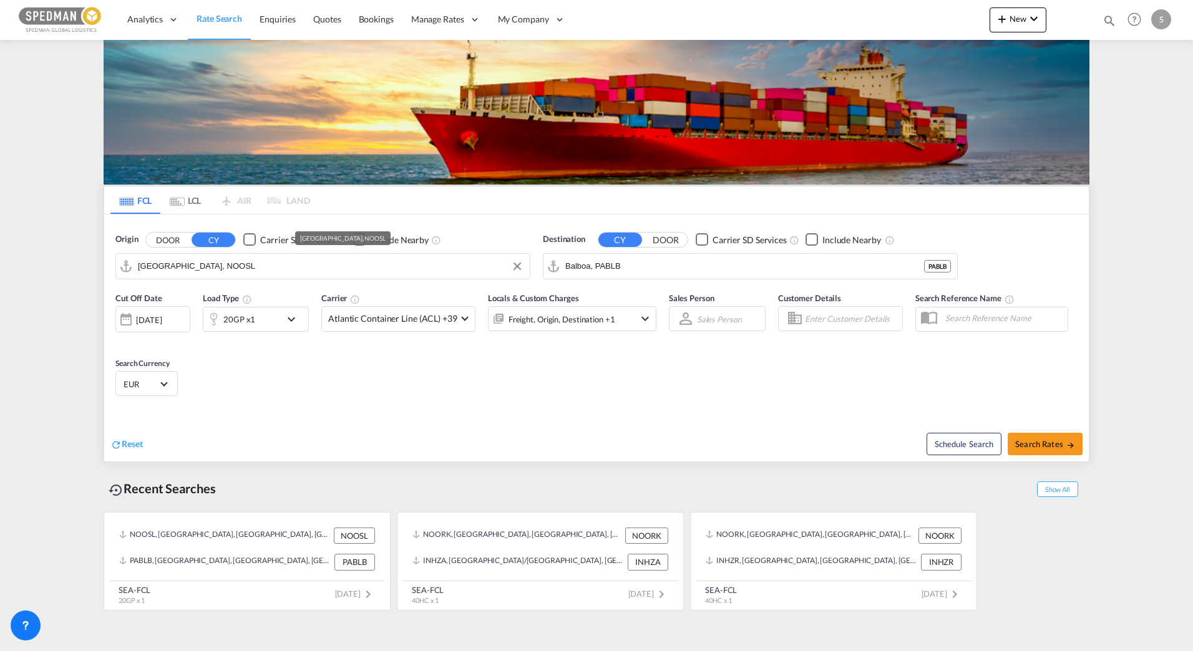 The image size is (1193, 651). What do you see at coordinates (256, 319) in the screenshot?
I see `div: 20GP x1icon-chevron-down` at bounding box center [256, 319].